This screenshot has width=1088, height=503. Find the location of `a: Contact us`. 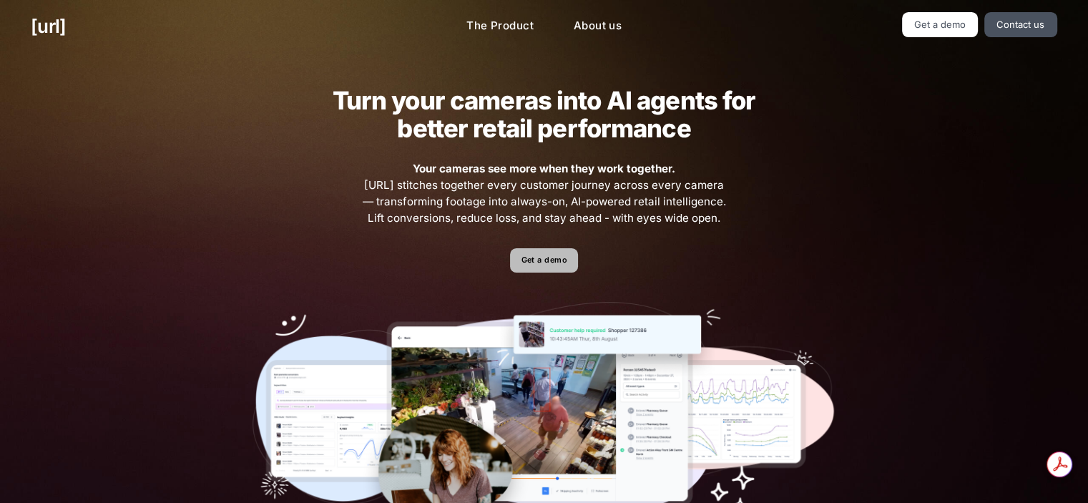

a: Contact us is located at coordinates (1021, 24).